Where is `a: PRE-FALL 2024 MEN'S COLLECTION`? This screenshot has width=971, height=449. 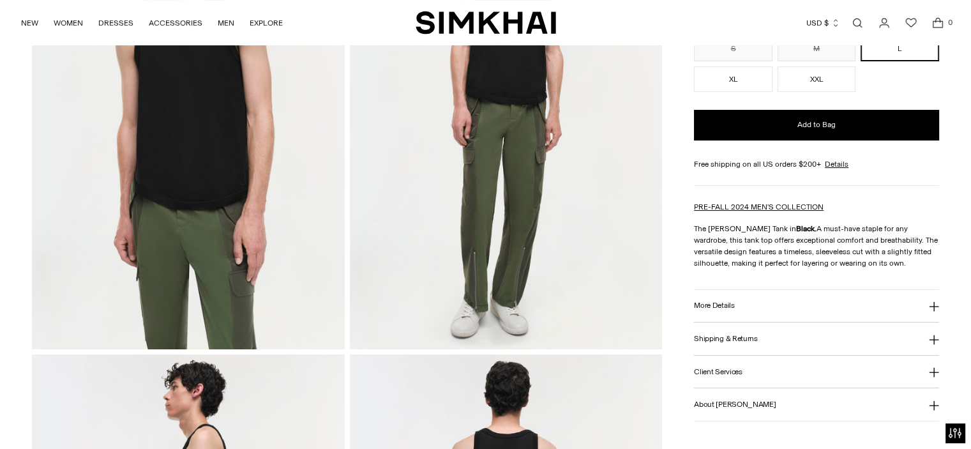
a: PRE-FALL 2024 MEN'S COLLECTION is located at coordinates (759, 207).